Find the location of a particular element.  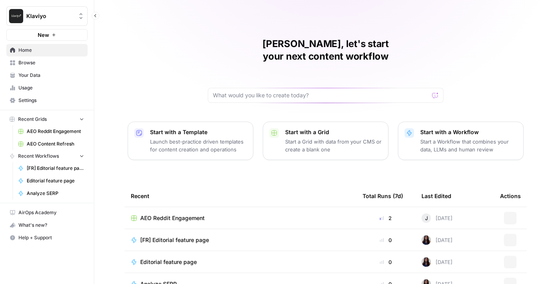

p: Start with a Template is located at coordinates (198, 132).